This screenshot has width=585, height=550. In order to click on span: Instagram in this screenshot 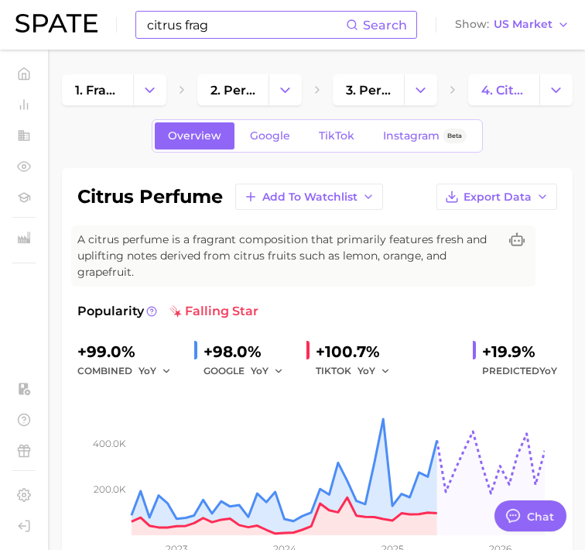, I will do `click(411, 135)`.